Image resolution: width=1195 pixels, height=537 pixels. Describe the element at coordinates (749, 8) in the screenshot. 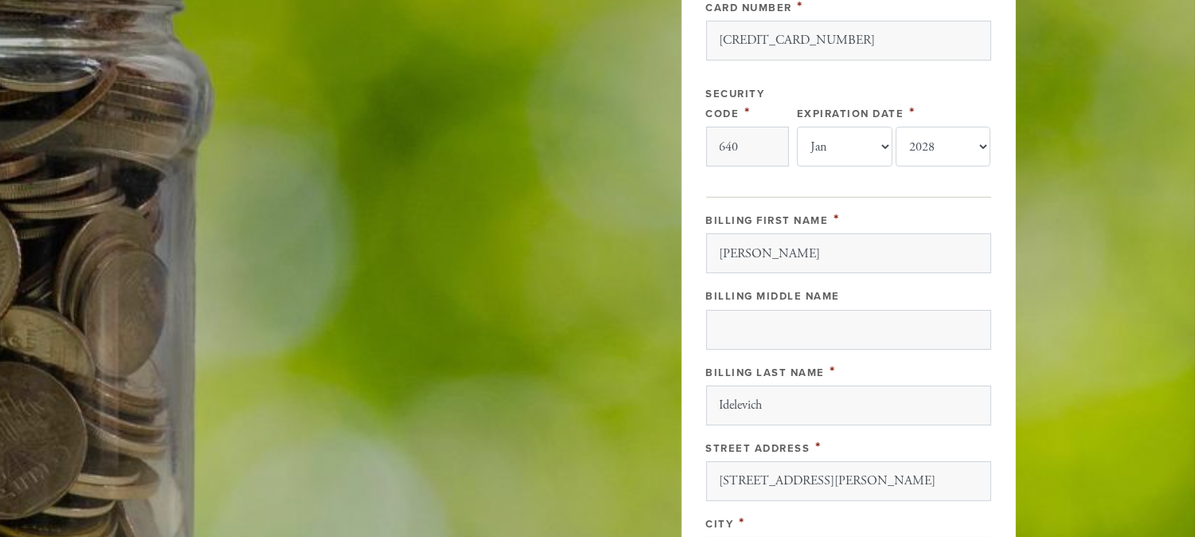

I see `label: Card Number` at that location.